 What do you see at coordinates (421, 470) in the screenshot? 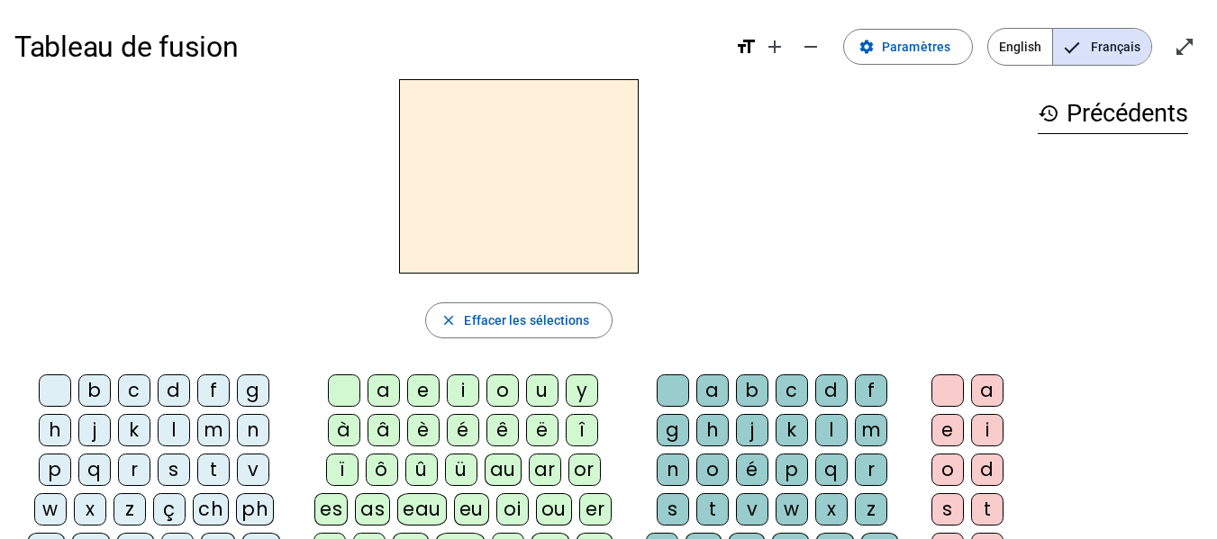
I see `div: û` at bounding box center [421, 470].